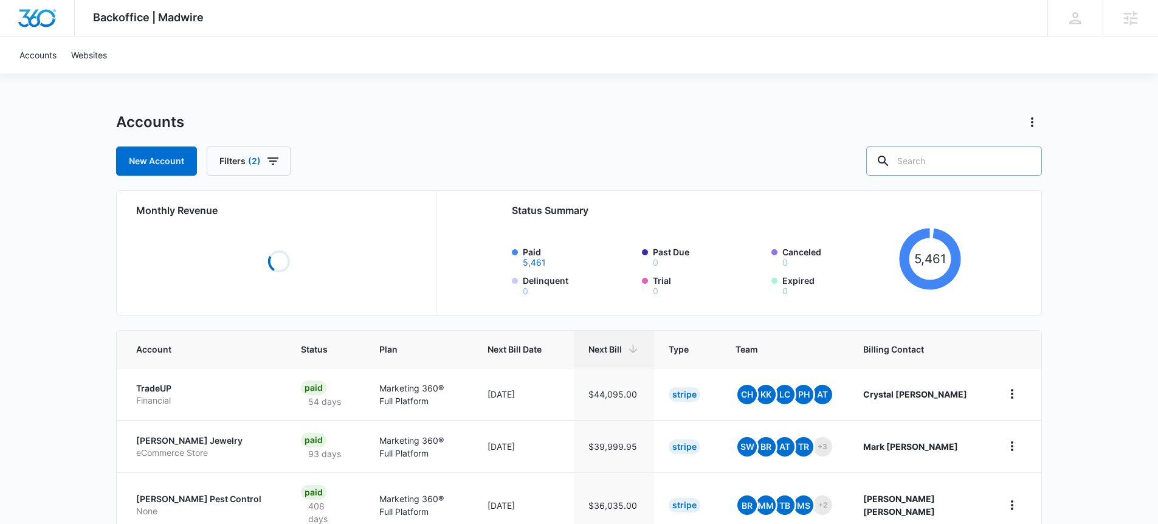 The height and width of the screenshot is (524, 1158). What do you see at coordinates (578, 256) in the screenshot?
I see `label: Paid` at bounding box center [578, 256].